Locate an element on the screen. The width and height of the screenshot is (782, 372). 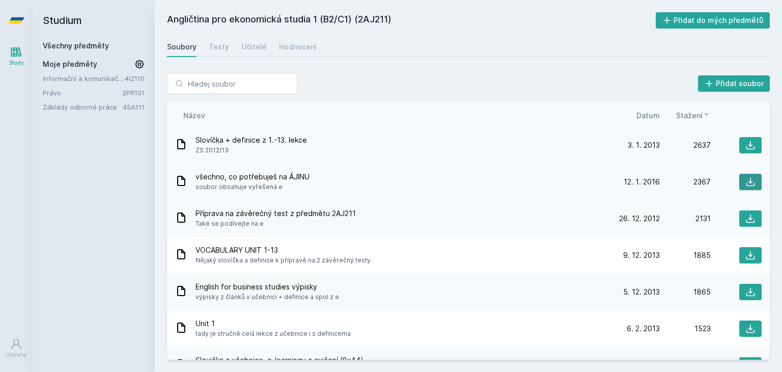
button: Datum is located at coordinates (648, 115).